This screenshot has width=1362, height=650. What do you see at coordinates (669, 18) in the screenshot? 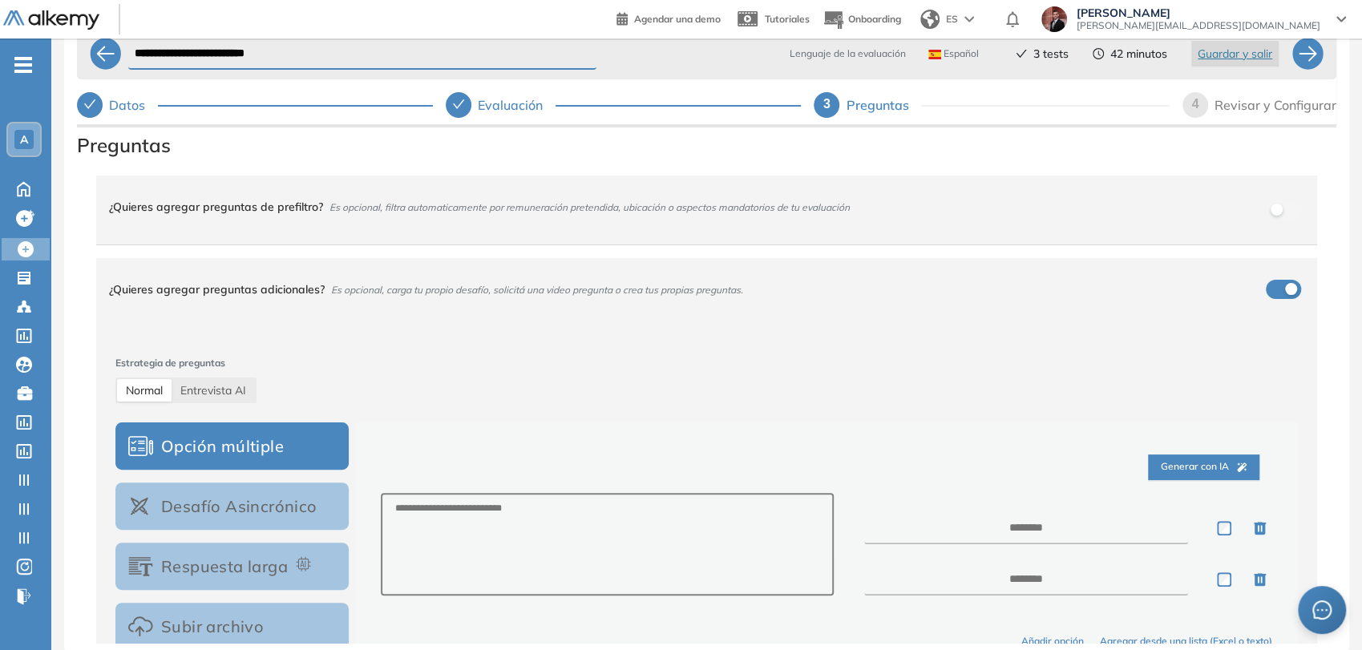
I see `a: Agendar una demo` at bounding box center [669, 18].